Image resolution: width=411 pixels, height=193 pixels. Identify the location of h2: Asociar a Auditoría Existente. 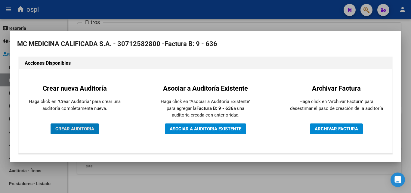
(205, 88).